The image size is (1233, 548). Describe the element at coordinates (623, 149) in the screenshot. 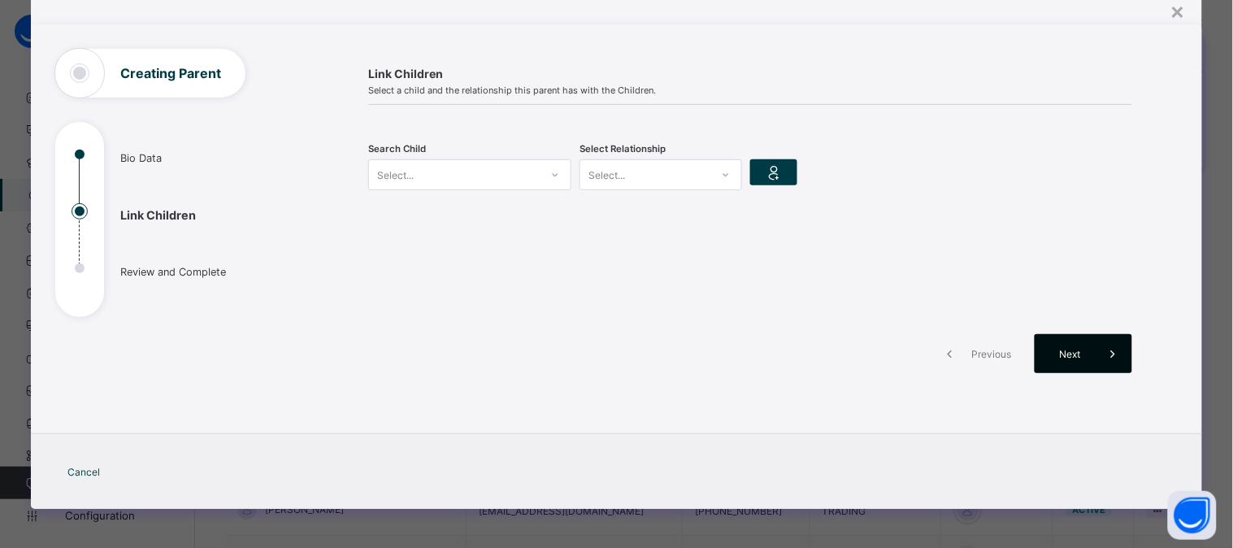

I see `span: Select Relationship` at that location.